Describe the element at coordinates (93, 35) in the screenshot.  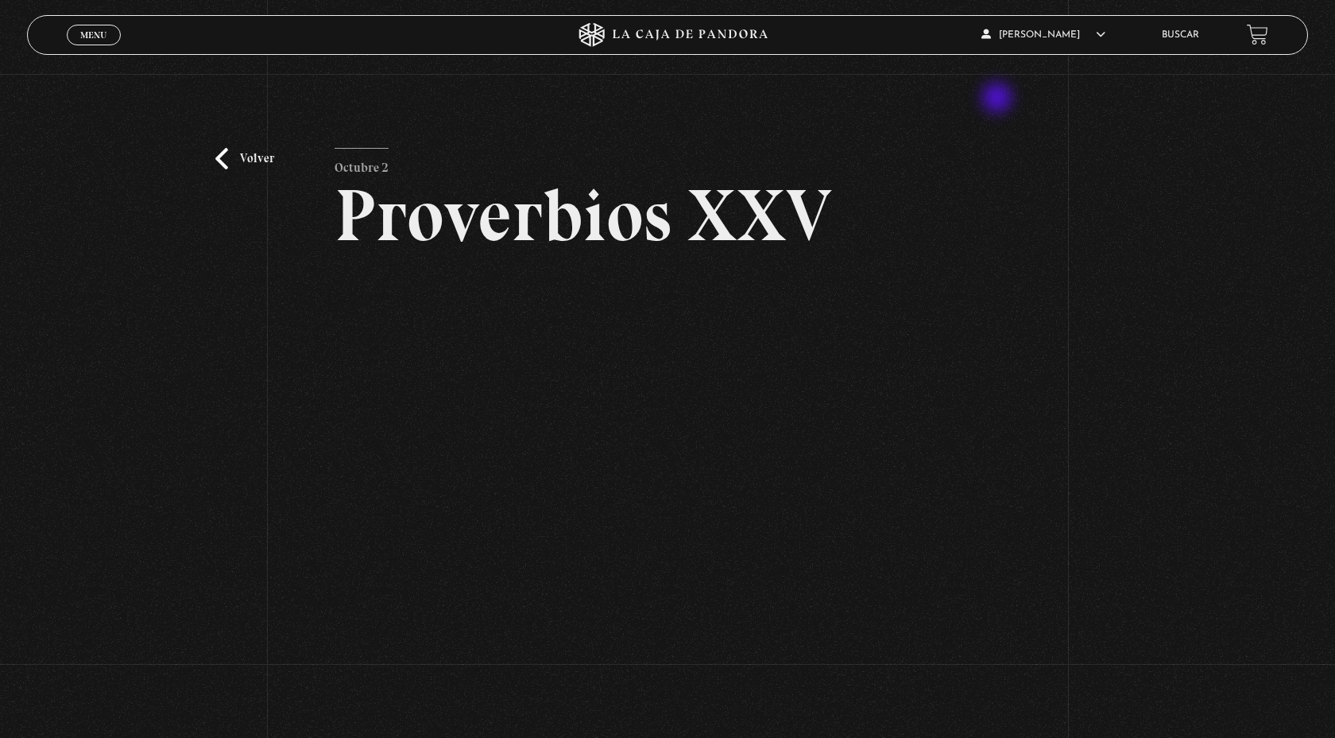
I see `span: Menu` at that location.